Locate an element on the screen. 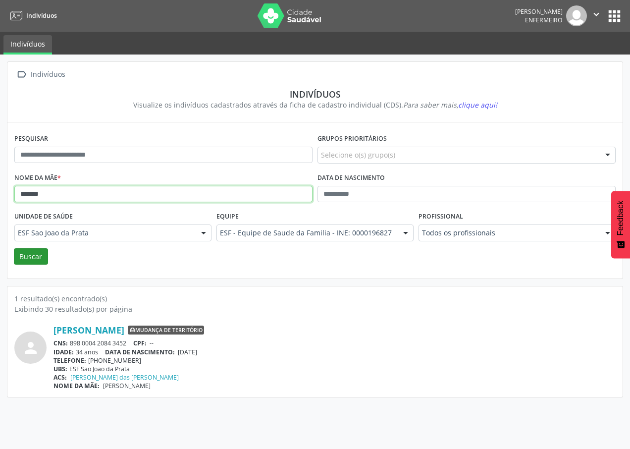 This screenshot has width=630, height=449. span: Feedback is located at coordinates (621, 218).